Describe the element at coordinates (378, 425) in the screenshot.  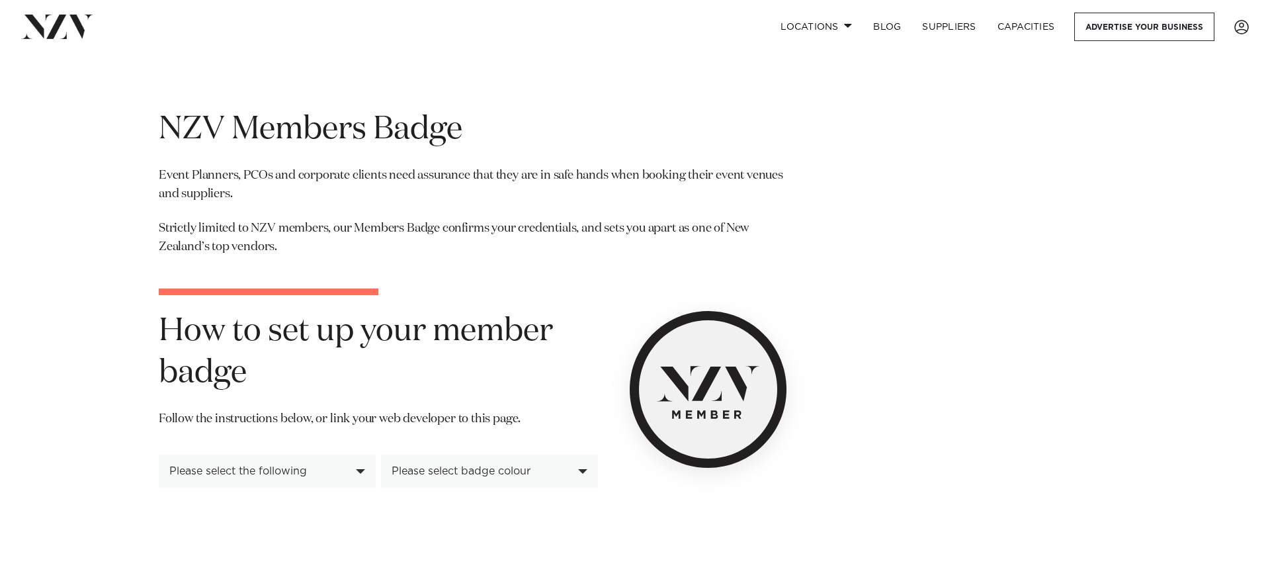
I see `p: Follow the instructions below, or link your web developer to this page.` at that location.